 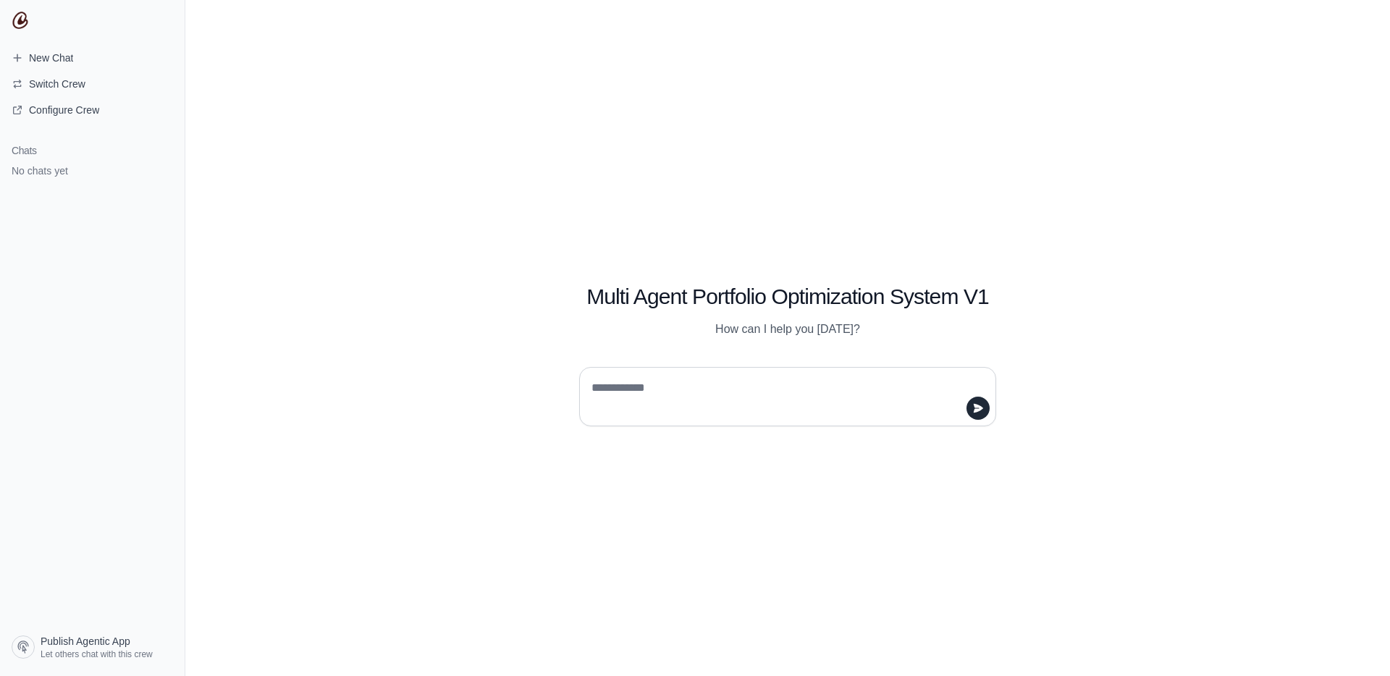 What do you see at coordinates (92, 110) in the screenshot?
I see `a: Configure Crew` at bounding box center [92, 110].